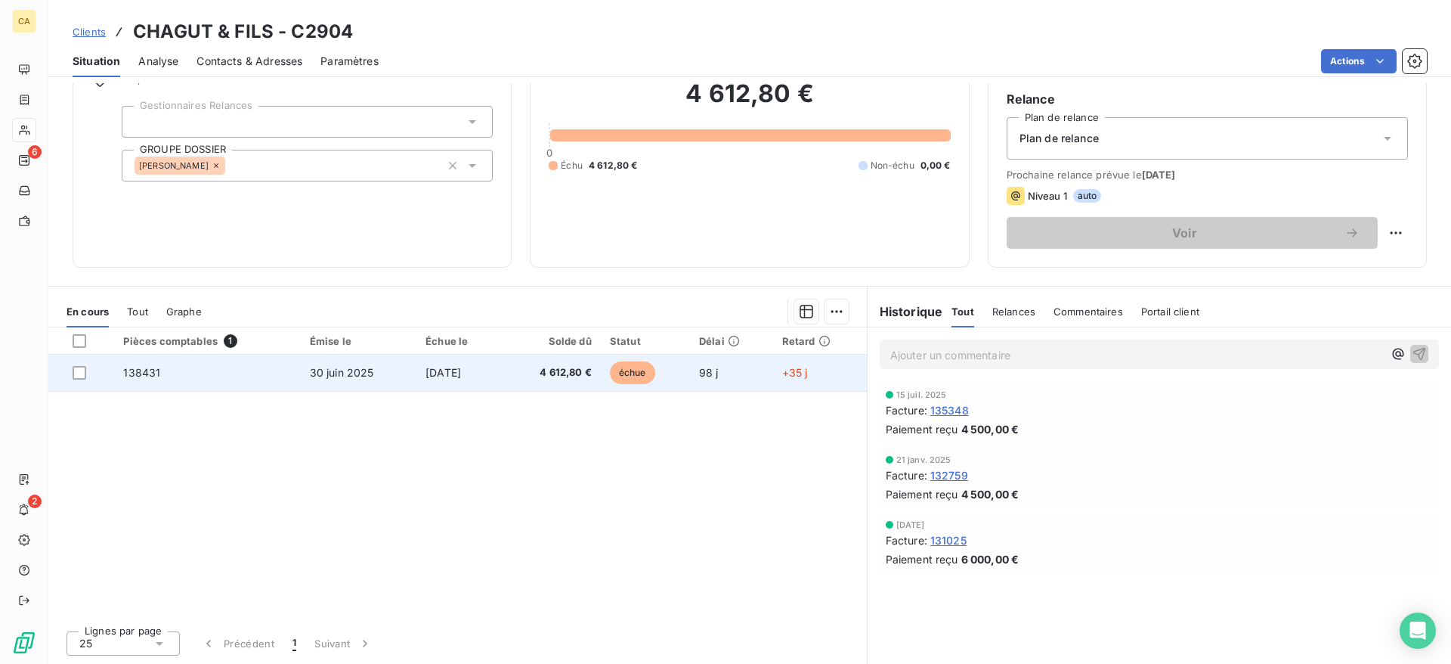  Describe the element at coordinates (358, 341) in the screenshot. I see `div: Émise le` at that location.